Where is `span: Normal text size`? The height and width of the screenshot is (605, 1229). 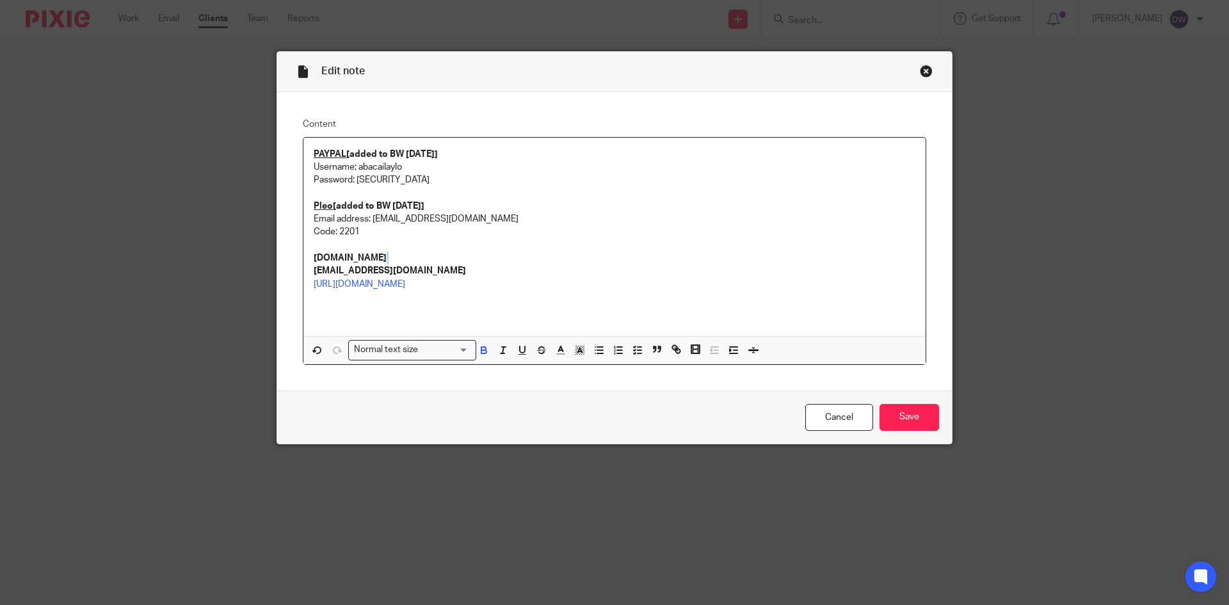
span: Normal text size is located at coordinates (386, 349).